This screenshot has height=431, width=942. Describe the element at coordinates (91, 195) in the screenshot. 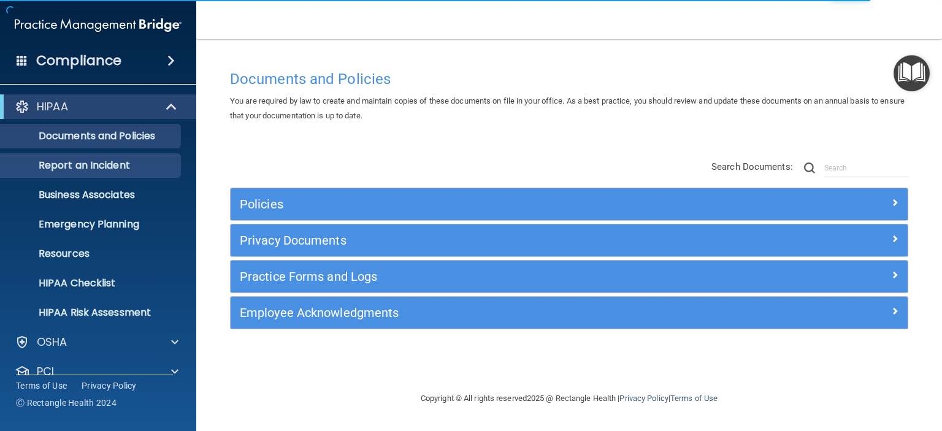

I see `p: Business Associates` at that location.